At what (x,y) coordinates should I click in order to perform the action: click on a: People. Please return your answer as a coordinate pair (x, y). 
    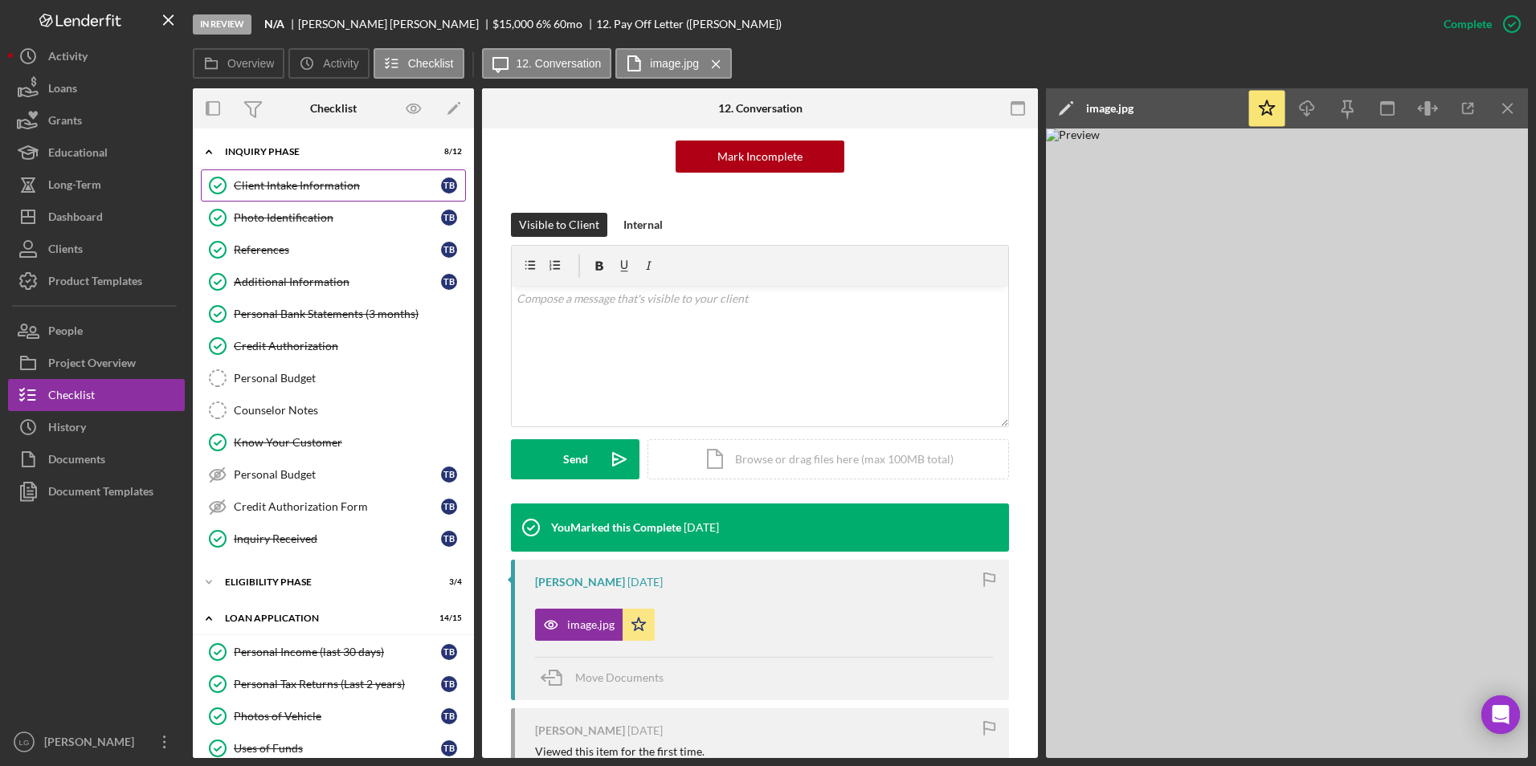
    Looking at the image, I should click on (96, 331).